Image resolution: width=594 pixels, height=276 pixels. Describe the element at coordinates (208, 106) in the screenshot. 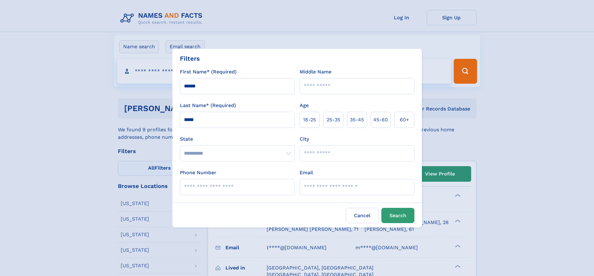

I see `label: Last Name* (Required)` at that location.